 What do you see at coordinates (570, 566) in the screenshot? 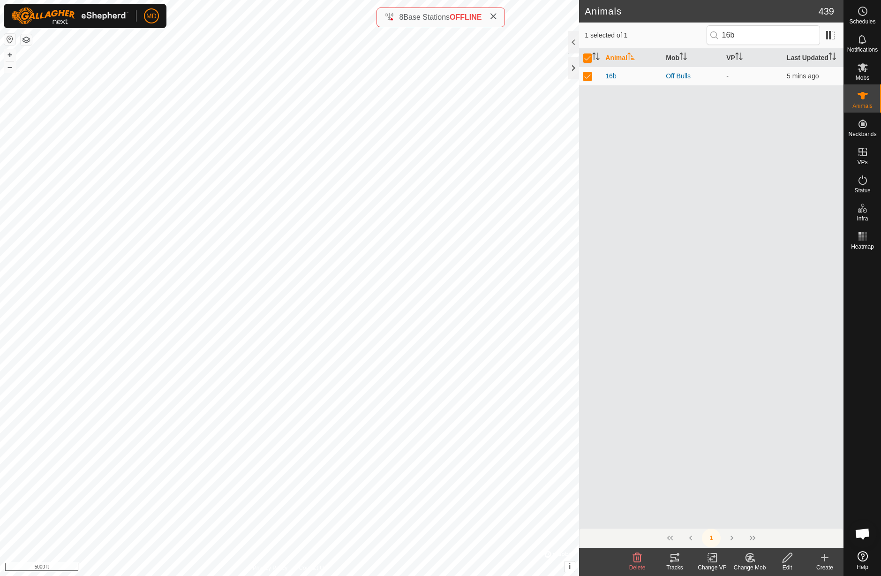
I see `span: i` at bounding box center [570, 566].